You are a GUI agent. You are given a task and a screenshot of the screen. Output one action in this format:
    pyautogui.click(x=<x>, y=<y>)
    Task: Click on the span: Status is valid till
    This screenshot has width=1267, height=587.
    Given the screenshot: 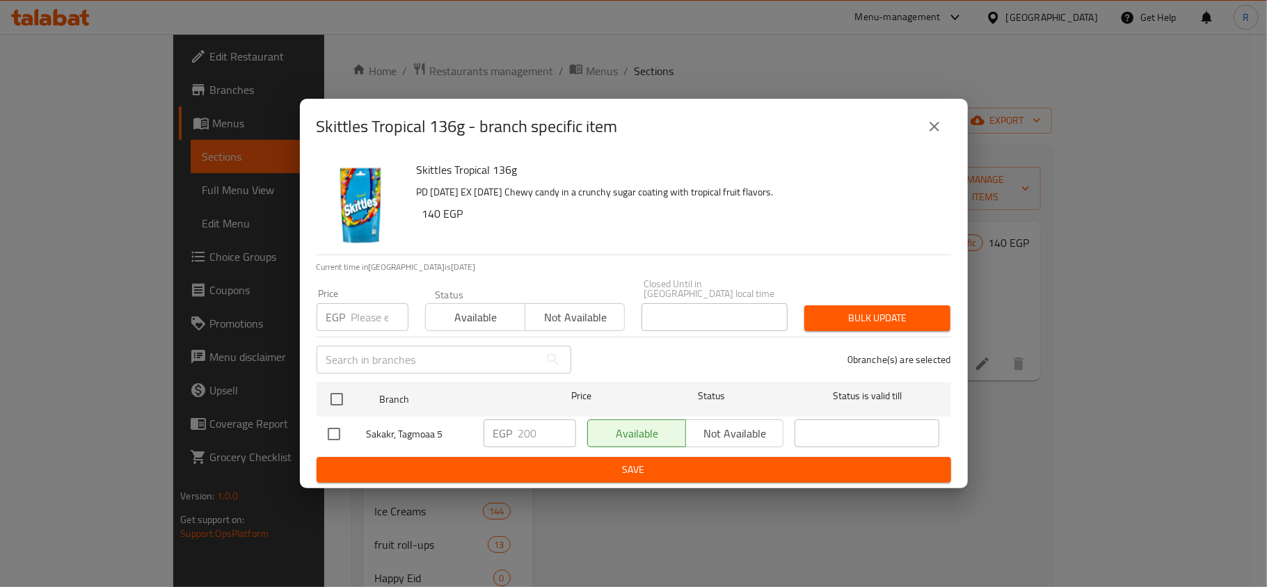 What is the action you would take?
    pyautogui.click(x=867, y=396)
    